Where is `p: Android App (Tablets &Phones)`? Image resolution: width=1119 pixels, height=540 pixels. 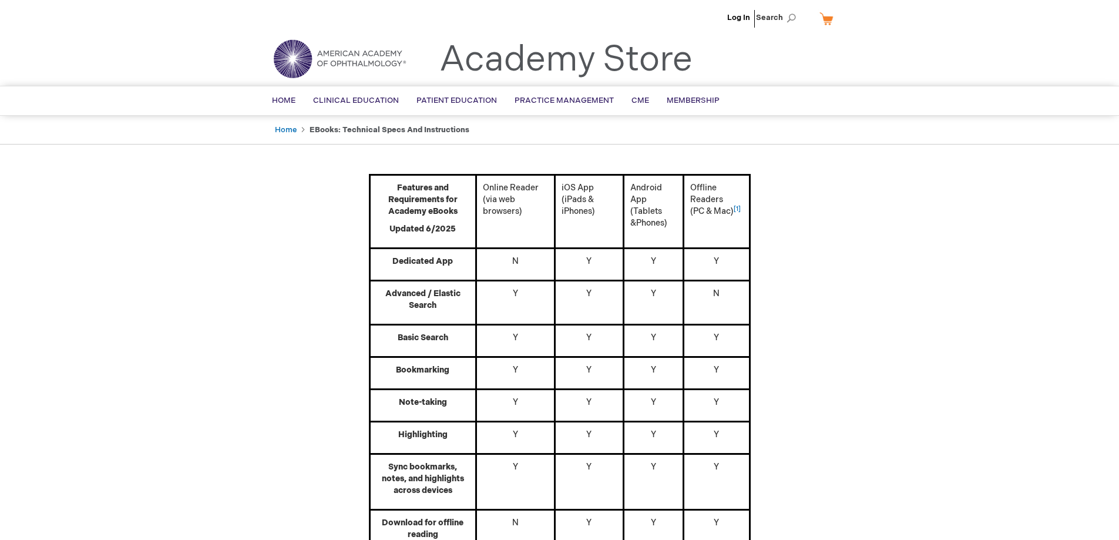
p: Android App (Tablets &Phones) is located at coordinates (653, 206).